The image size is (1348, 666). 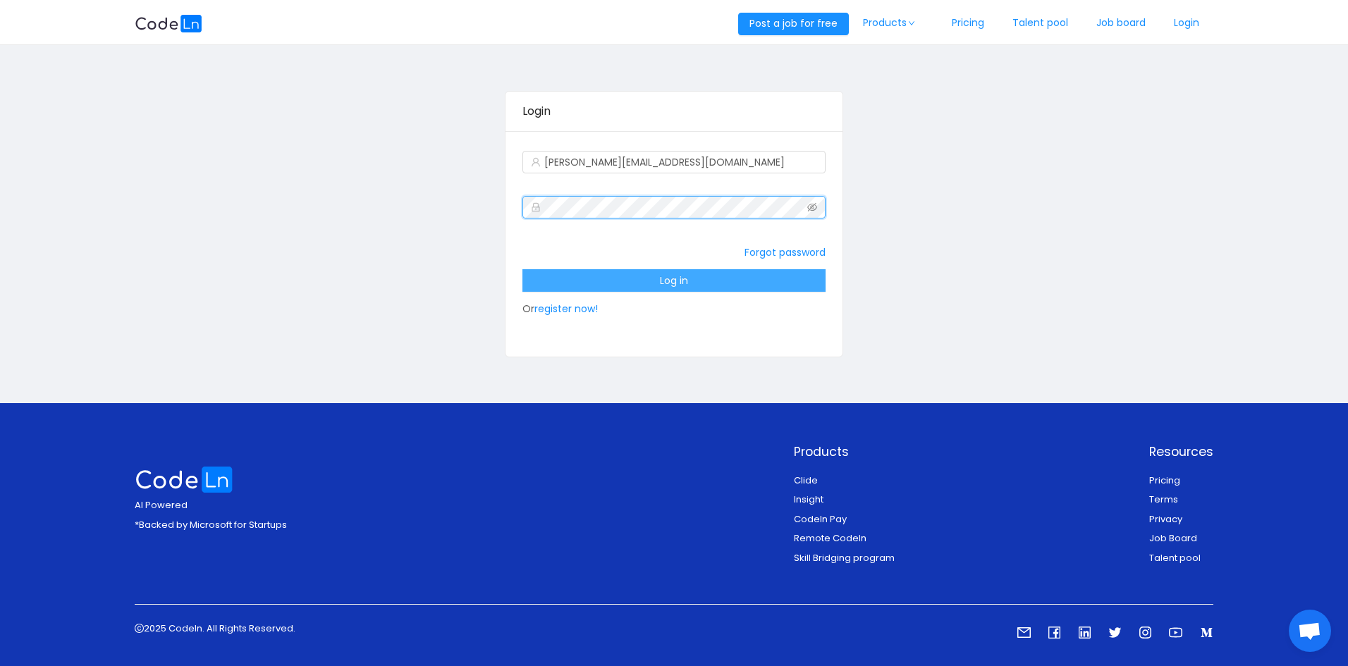 I want to click on p: Products, so click(x=844, y=452).